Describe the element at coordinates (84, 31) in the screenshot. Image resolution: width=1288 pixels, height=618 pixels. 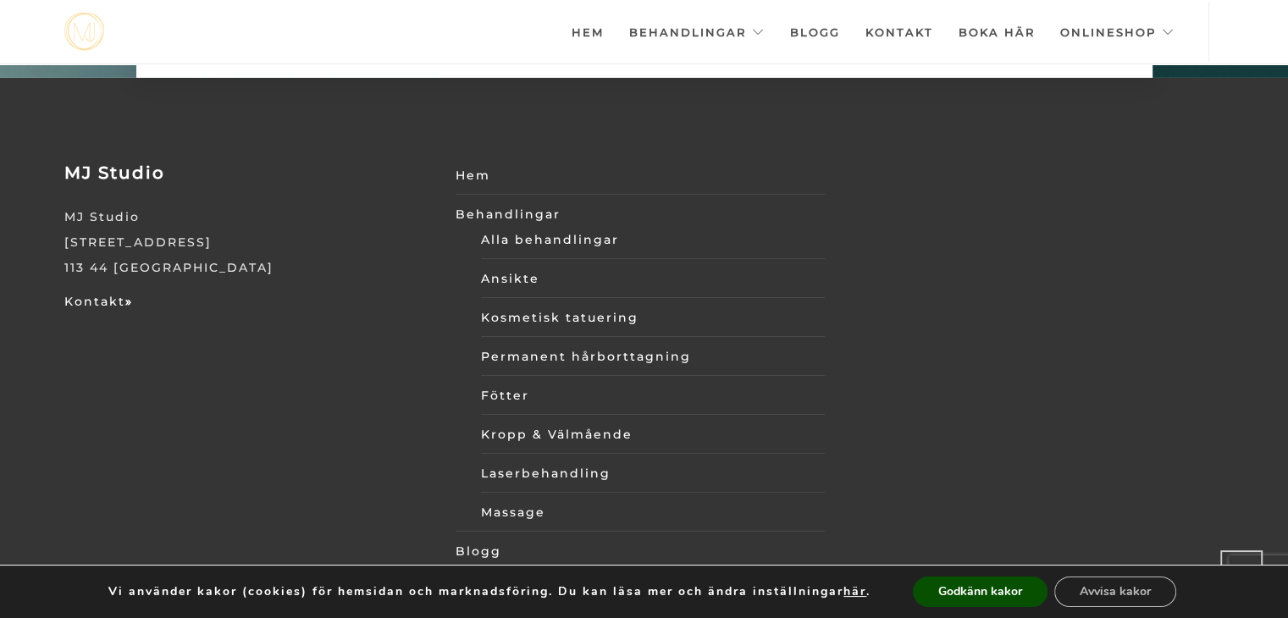
I see `a: mjstudio mjstudio mjstudio` at that location.